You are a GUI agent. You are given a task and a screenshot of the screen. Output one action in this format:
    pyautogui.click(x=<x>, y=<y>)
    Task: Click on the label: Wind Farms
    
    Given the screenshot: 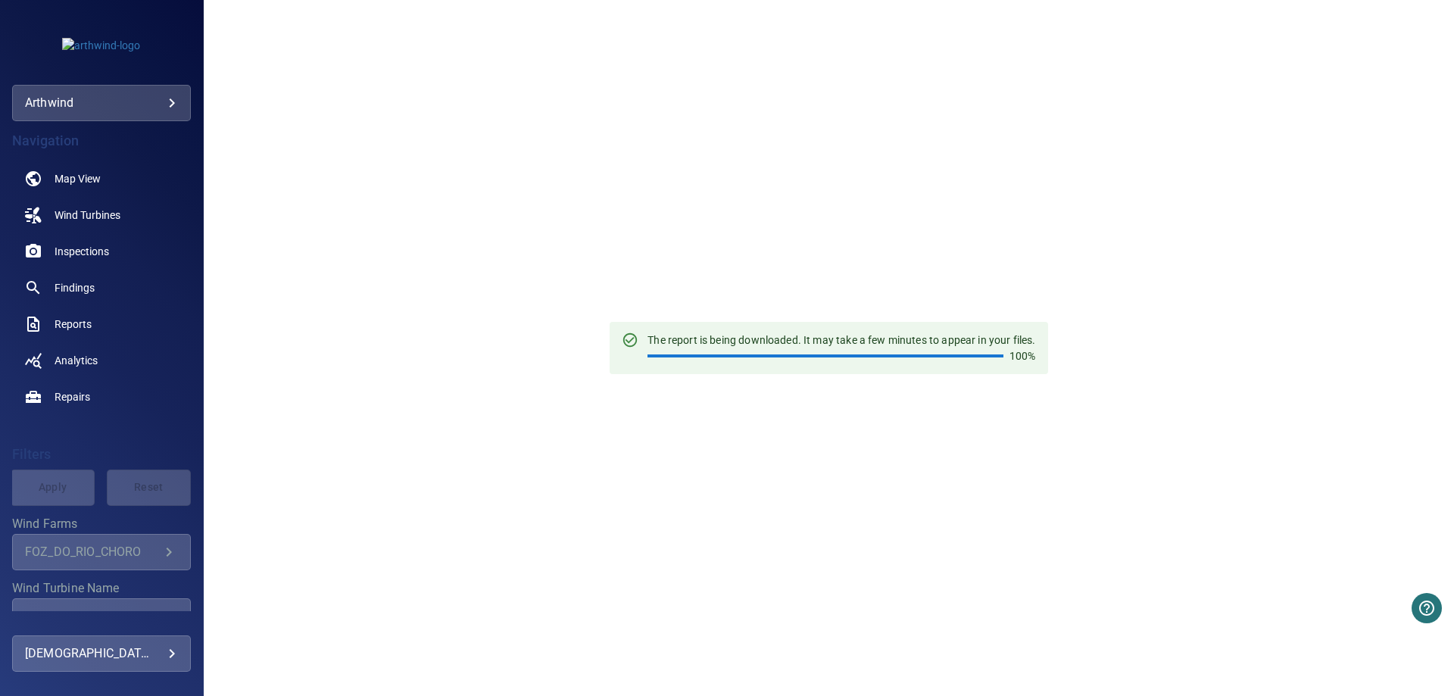 What is the action you would take?
    pyautogui.click(x=101, y=524)
    